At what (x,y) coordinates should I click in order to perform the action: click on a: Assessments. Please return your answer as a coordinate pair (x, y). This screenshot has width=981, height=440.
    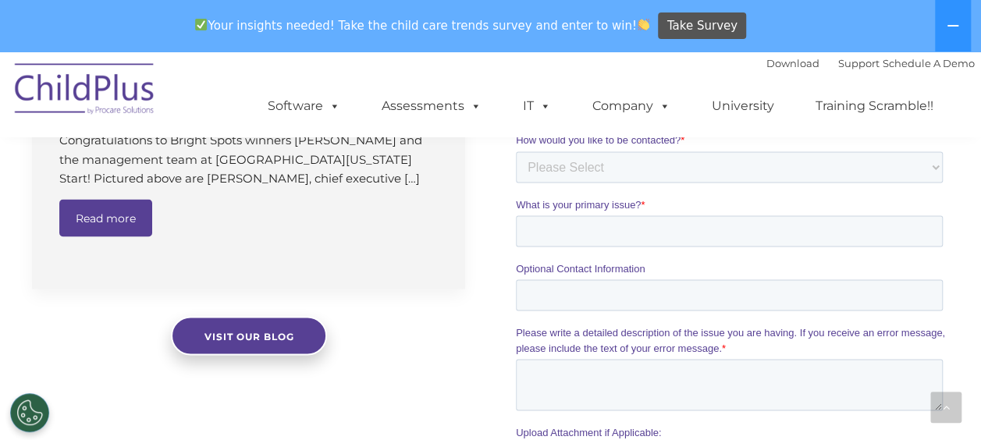
    Looking at the image, I should click on (431, 106).